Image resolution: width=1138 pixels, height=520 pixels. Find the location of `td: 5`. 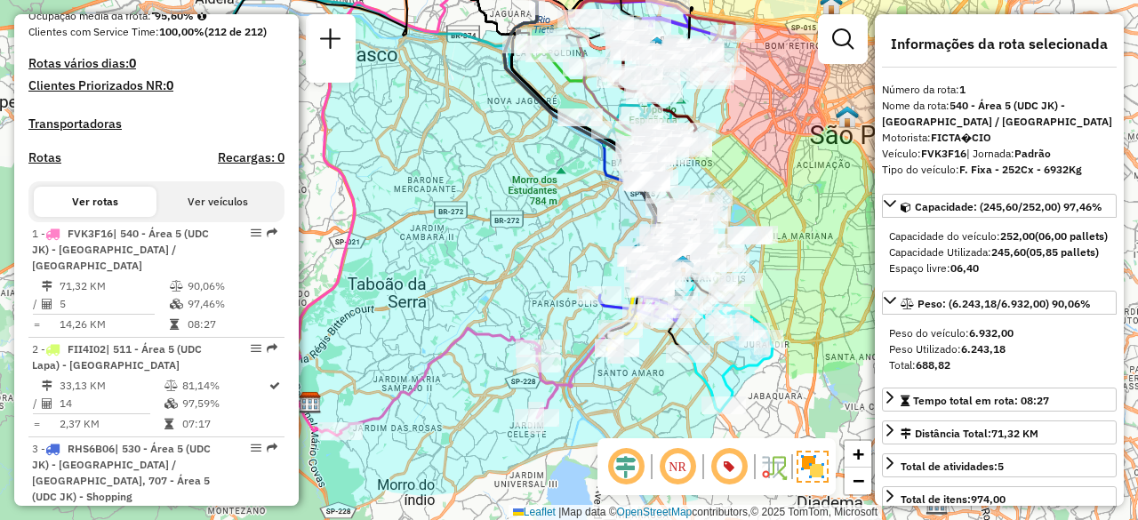

td: 5 is located at coordinates (114, 304).